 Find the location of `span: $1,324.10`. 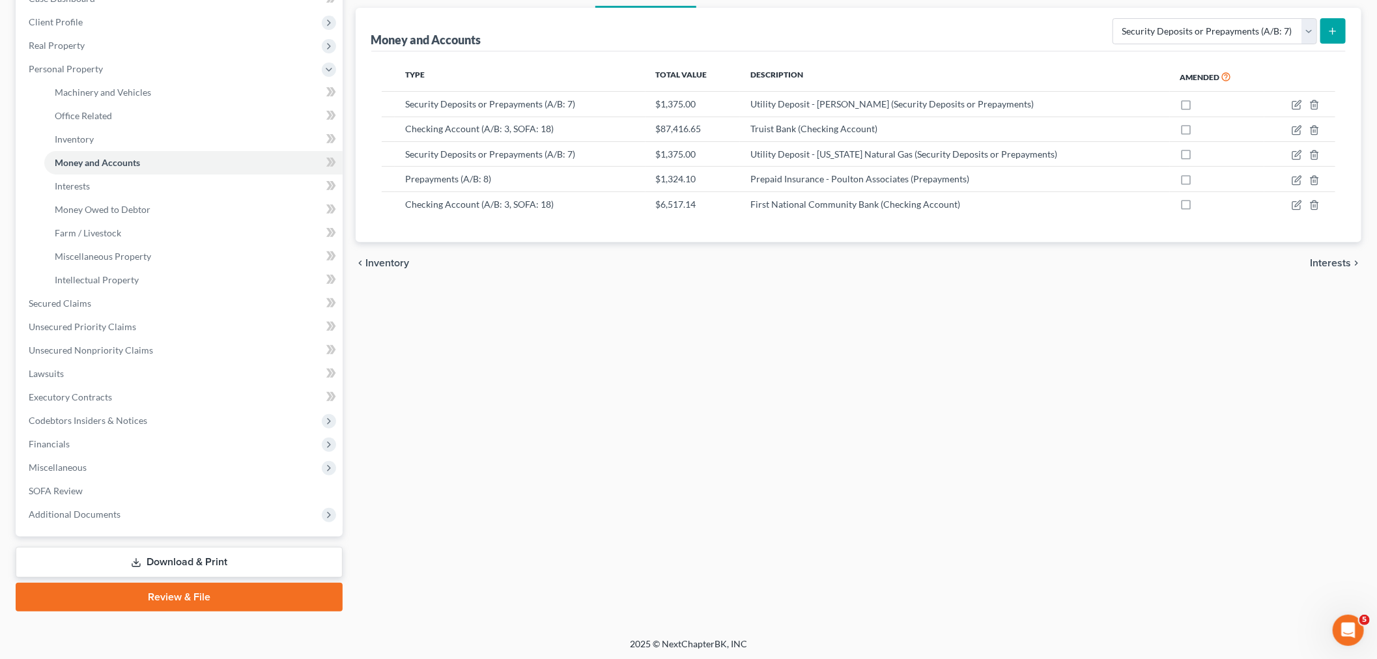

span: $1,324.10 is located at coordinates (676, 178).